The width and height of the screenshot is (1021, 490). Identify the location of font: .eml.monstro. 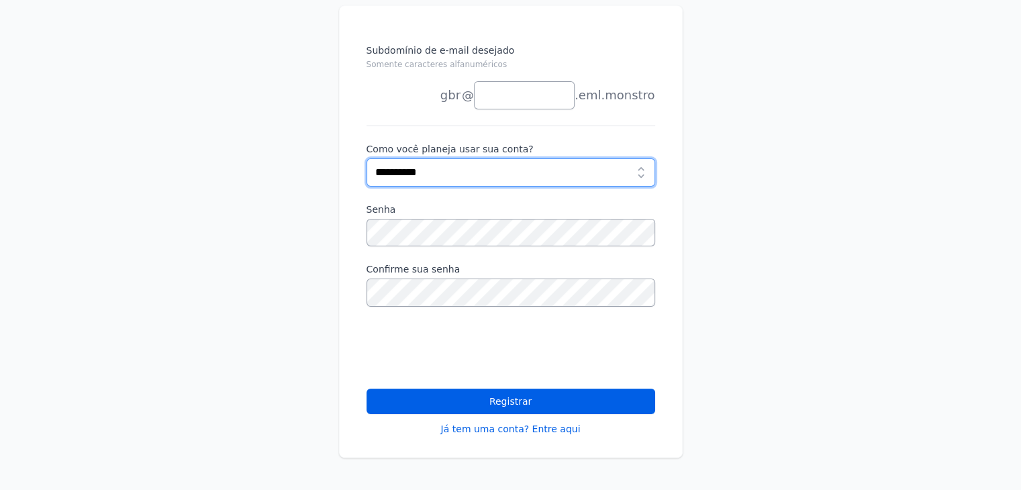
(614, 95).